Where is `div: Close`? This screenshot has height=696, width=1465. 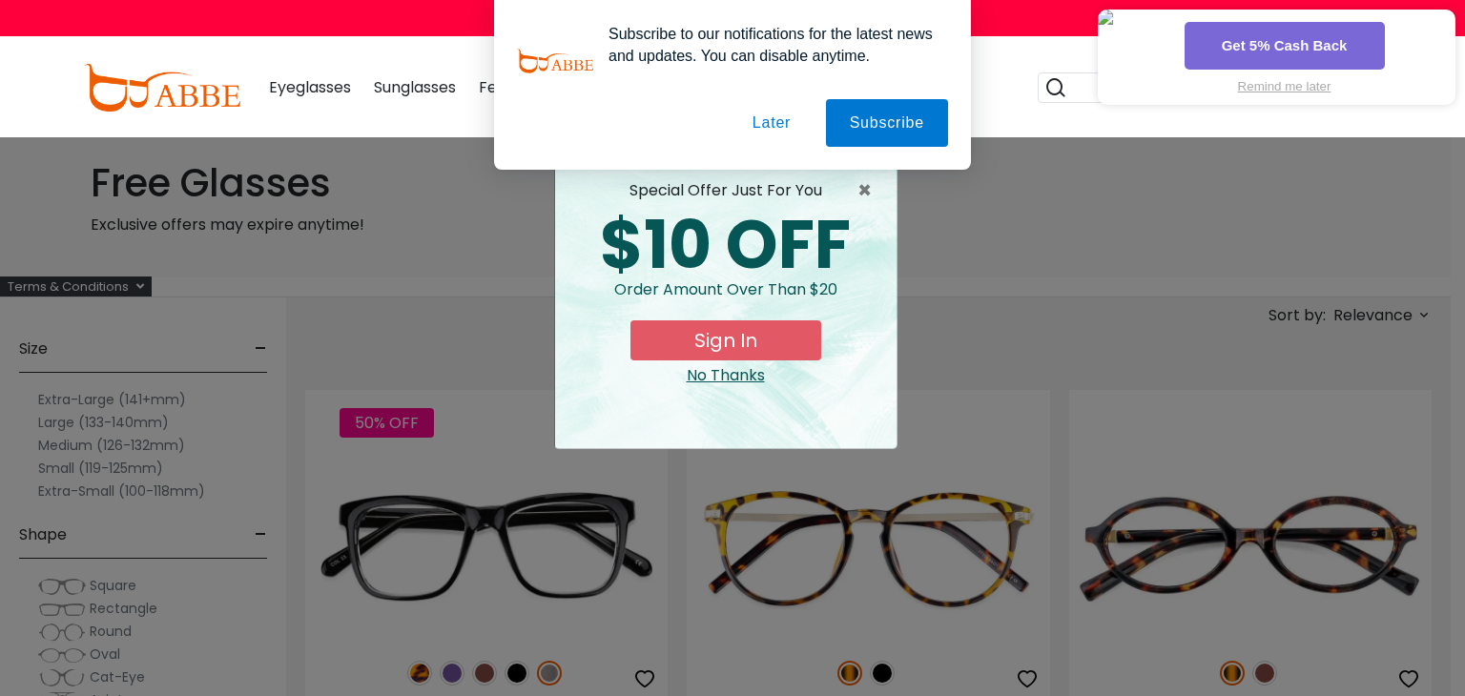 div: Close is located at coordinates (726, 376).